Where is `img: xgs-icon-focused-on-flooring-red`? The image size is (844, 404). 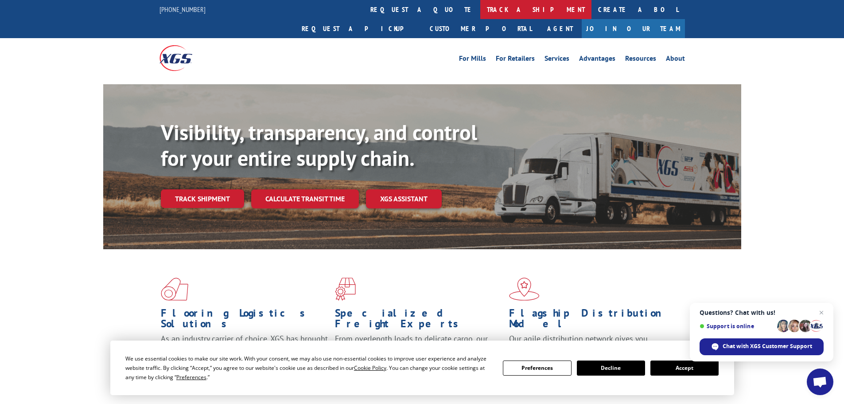 img: xgs-icon-focused-on-flooring-red is located at coordinates (345, 289).